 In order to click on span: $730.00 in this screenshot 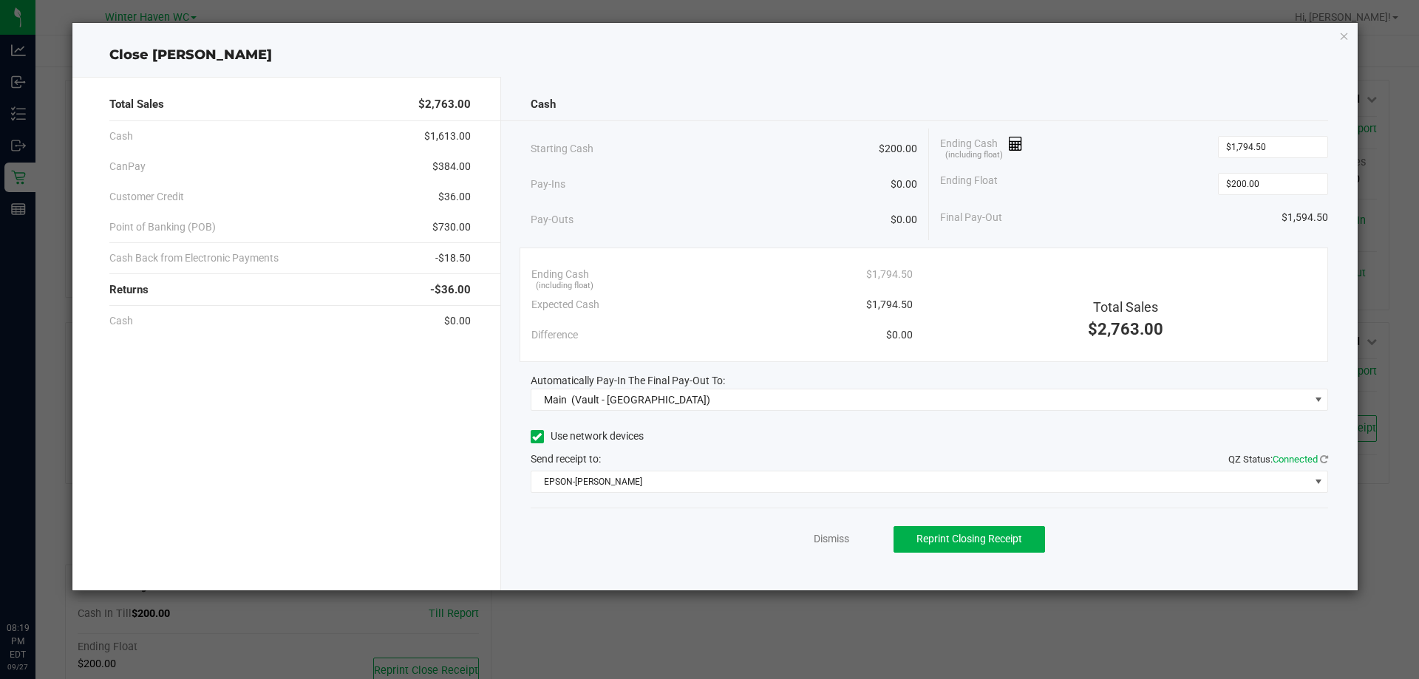, I will do `click(452, 227)`.